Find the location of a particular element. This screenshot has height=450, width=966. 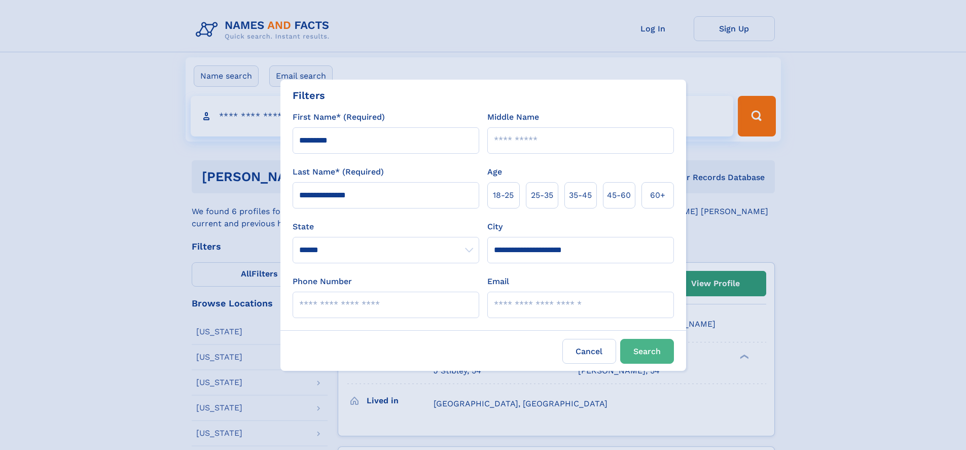

span: 60+ is located at coordinates (658, 195).